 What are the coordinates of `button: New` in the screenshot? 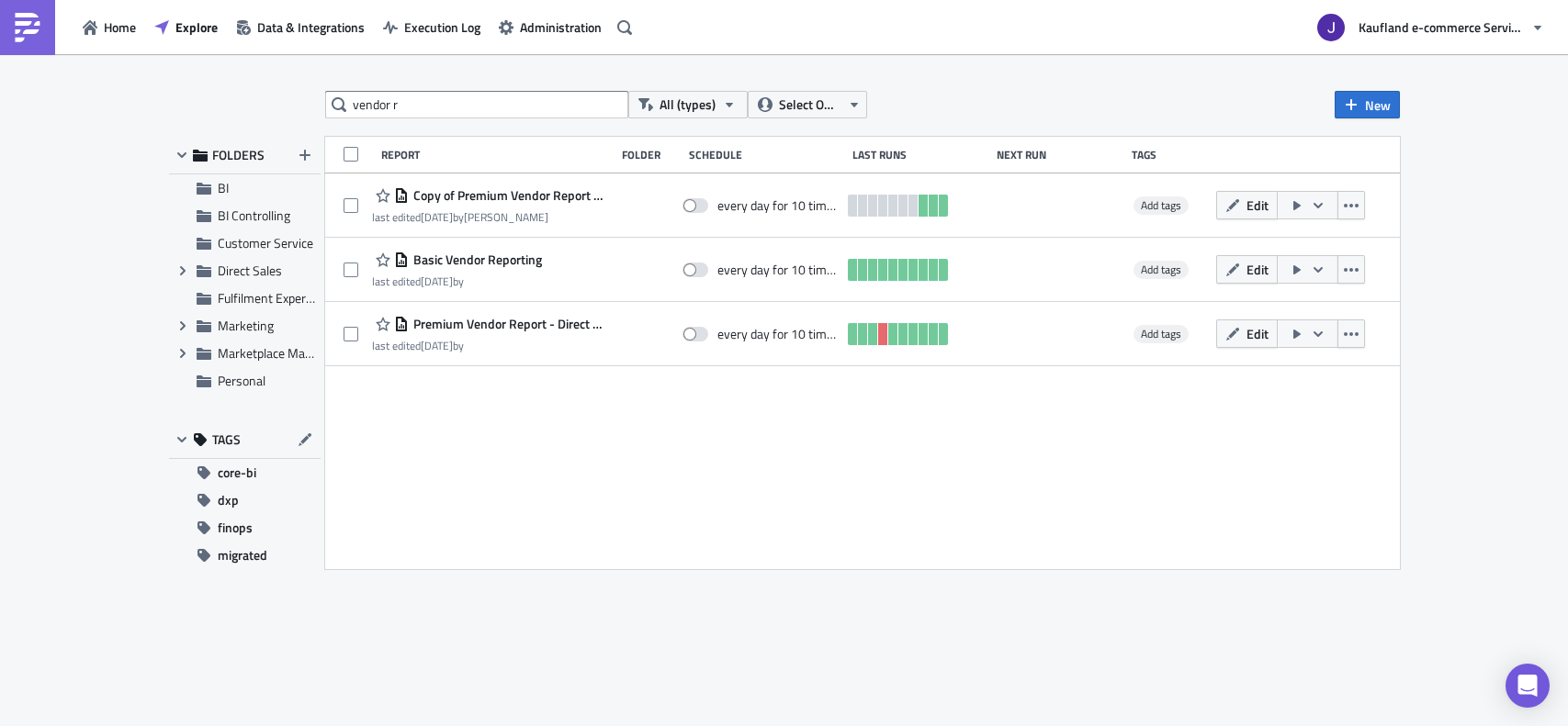 It's located at (1367, 105).